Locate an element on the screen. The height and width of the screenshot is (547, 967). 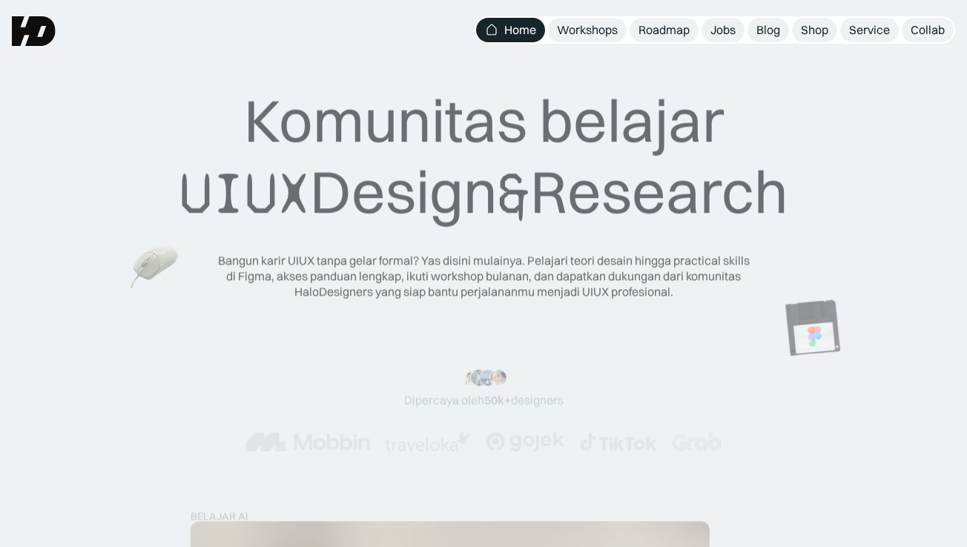
div: Service is located at coordinates (869, 30).